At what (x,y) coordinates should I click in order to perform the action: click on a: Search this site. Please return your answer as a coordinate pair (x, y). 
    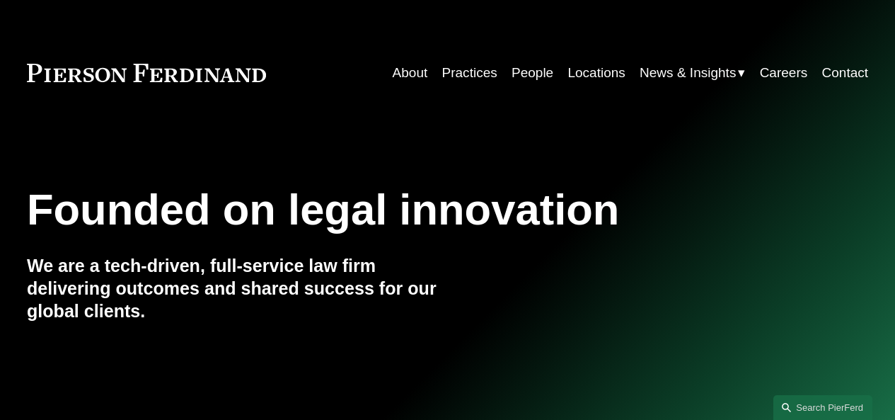
    Looking at the image, I should click on (823, 407).